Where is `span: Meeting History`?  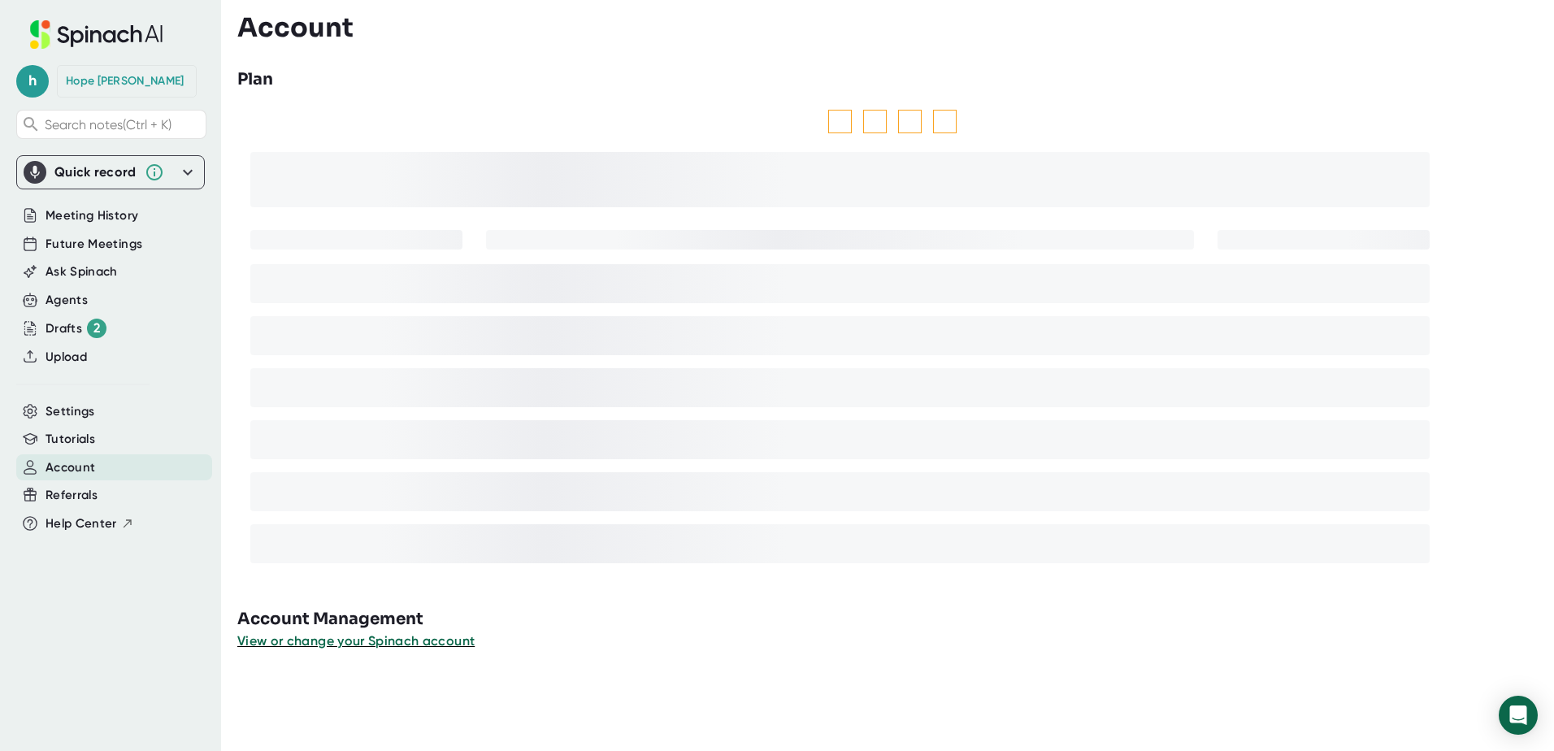 span: Meeting History is located at coordinates (92, 215).